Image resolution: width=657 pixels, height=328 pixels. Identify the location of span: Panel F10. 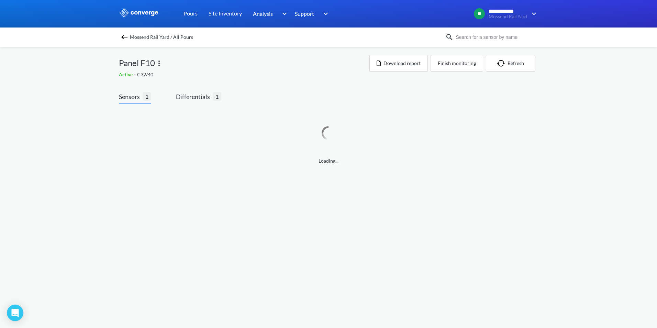
(137, 63).